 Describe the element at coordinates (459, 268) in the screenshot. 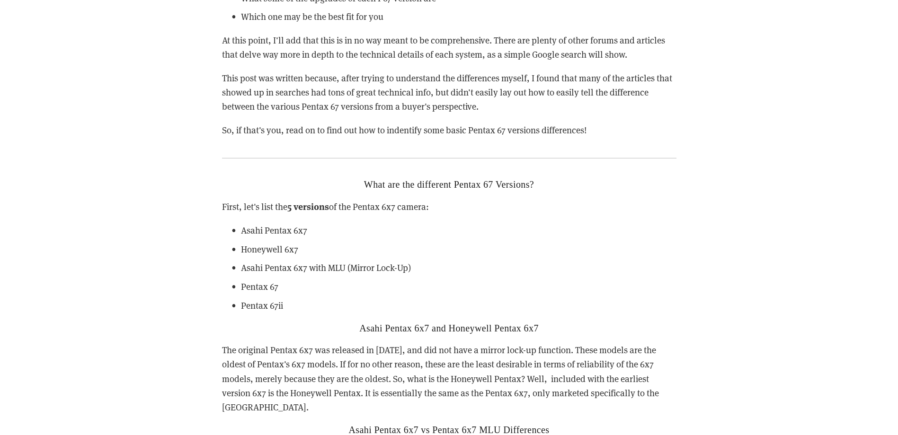

I see `p: Asahi Pentax 6x7 with MLU (Mirror Lock-Up)` at that location.